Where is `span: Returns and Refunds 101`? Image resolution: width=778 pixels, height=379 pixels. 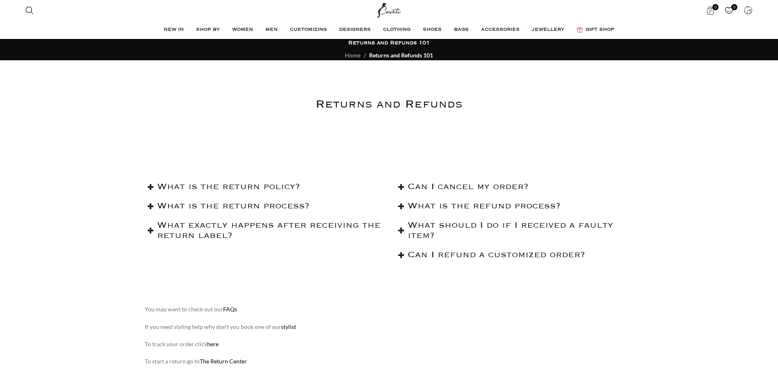
span: Returns and Refunds 101 is located at coordinates (401, 55).